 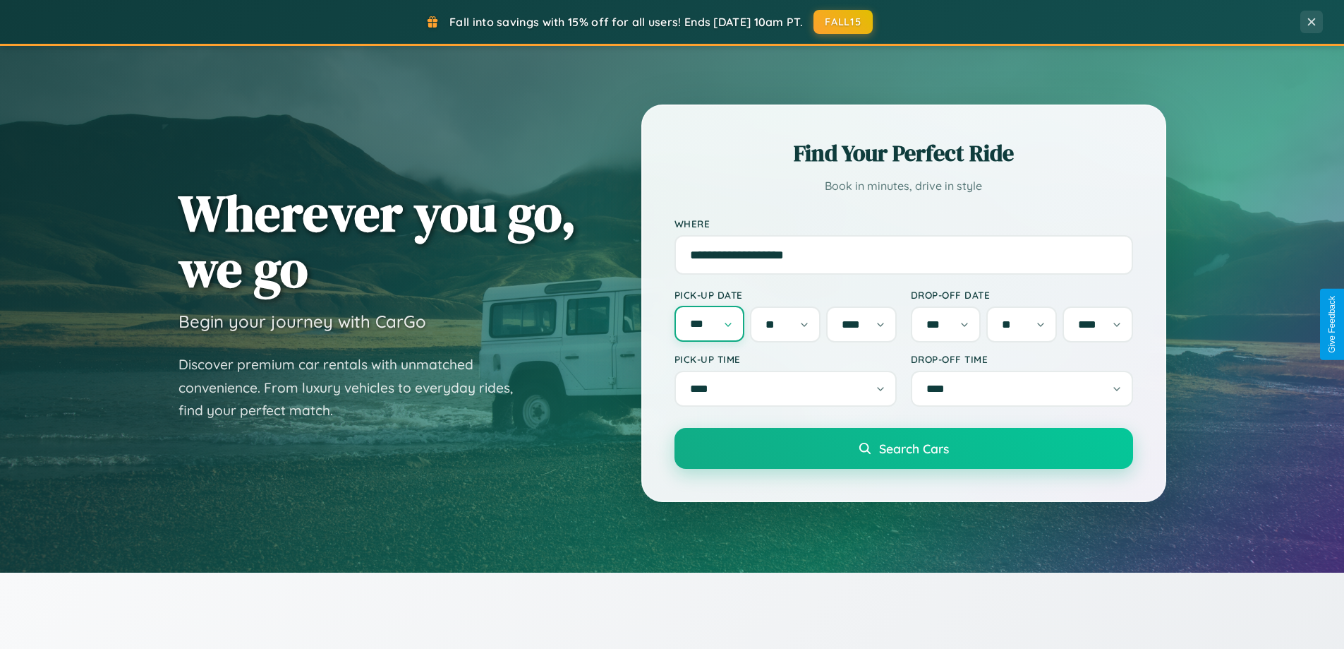 I want to click on label: Pick-up Time, so click(x=785, y=358).